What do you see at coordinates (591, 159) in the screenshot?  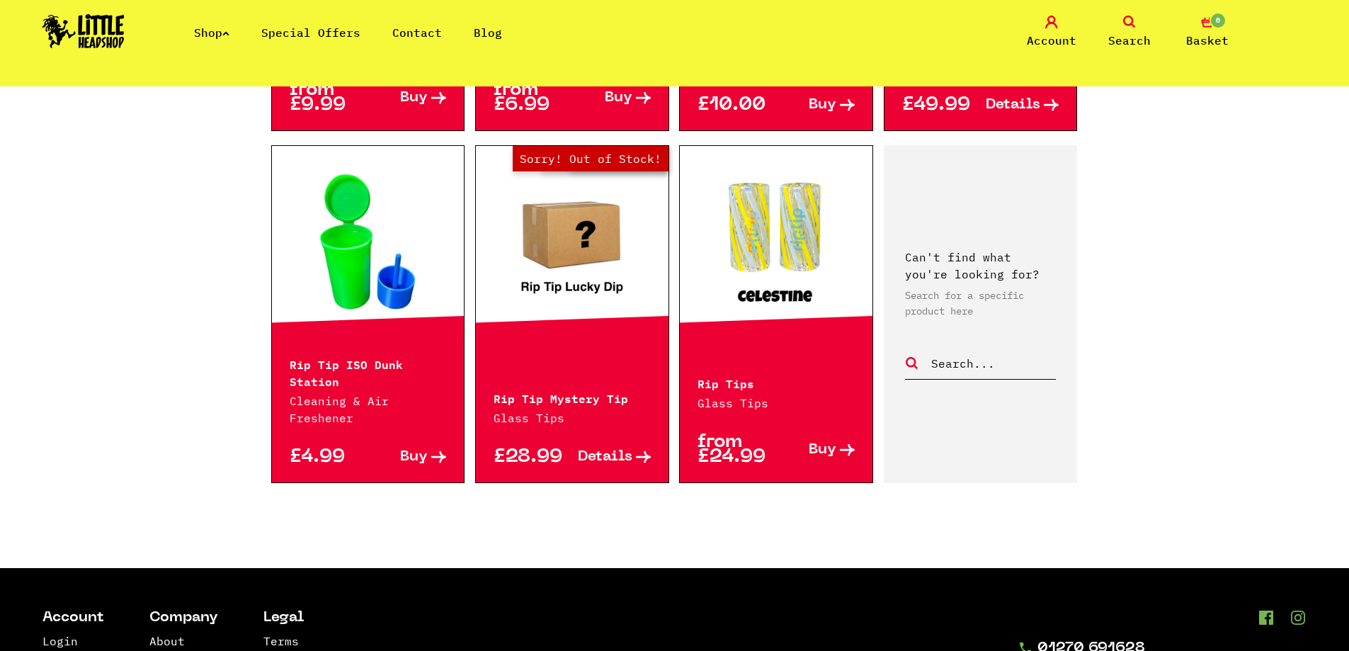 I see `span: Sorry! Out of Stock!` at bounding box center [591, 159].